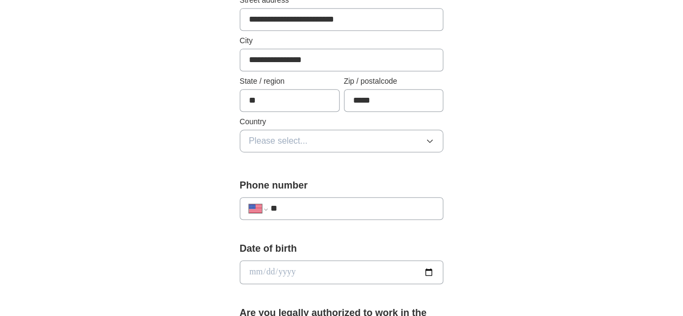 The width and height of the screenshot is (683, 316). I want to click on label: Zip / postalcode, so click(394, 81).